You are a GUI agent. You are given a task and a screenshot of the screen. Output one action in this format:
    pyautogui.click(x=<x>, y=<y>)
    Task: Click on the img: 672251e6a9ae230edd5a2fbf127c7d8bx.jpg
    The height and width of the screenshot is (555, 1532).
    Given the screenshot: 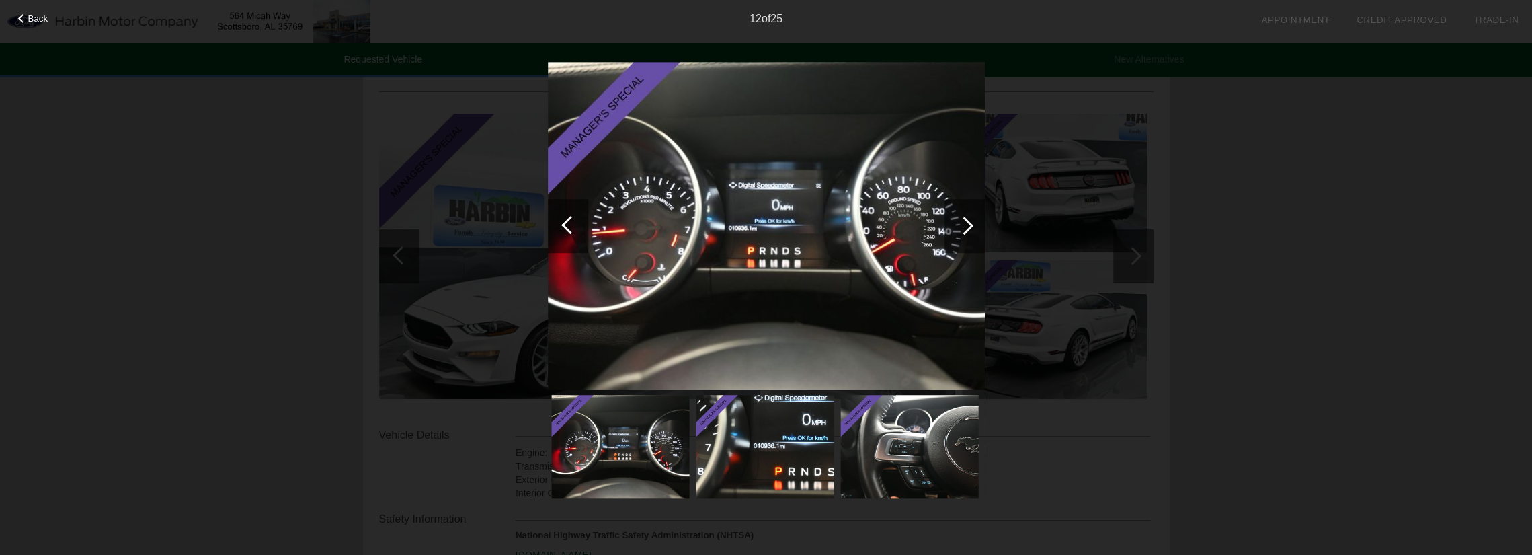 What is the action you would take?
    pyautogui.click(x=764, y=446)
    